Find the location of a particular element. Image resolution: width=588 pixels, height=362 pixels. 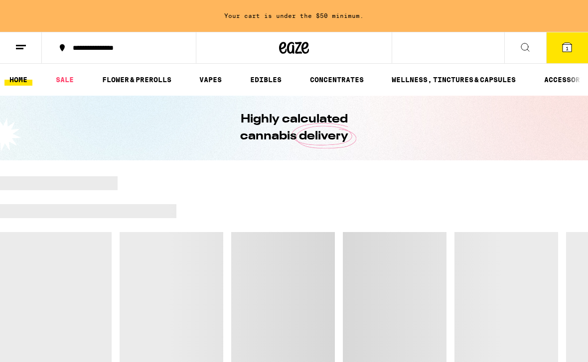

a: EDIBLES is located at coordinates (266, 80).